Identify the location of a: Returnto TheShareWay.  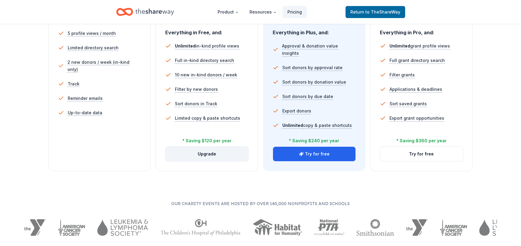
(375, 12).